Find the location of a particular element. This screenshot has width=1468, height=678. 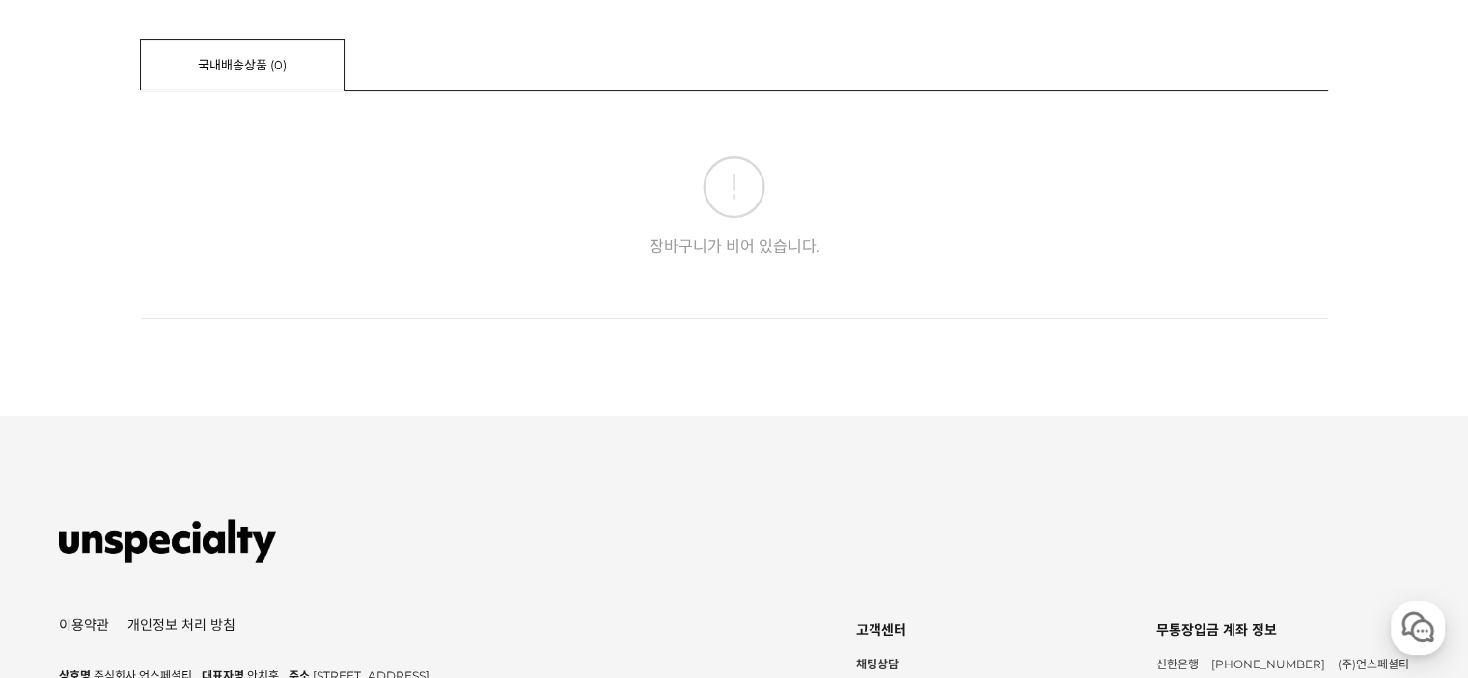

a: 홈 is located at coordinates (67, 542).